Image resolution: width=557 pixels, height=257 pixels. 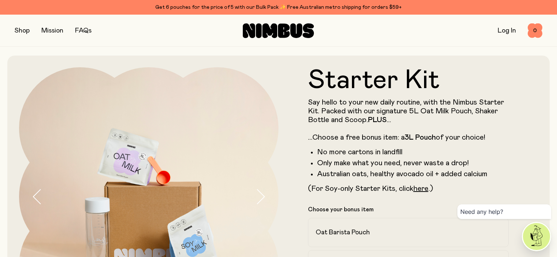 What do you see at coordinates (535, 31) in the screenshot?
I see `span: 0` at bounding box center [535, 31].